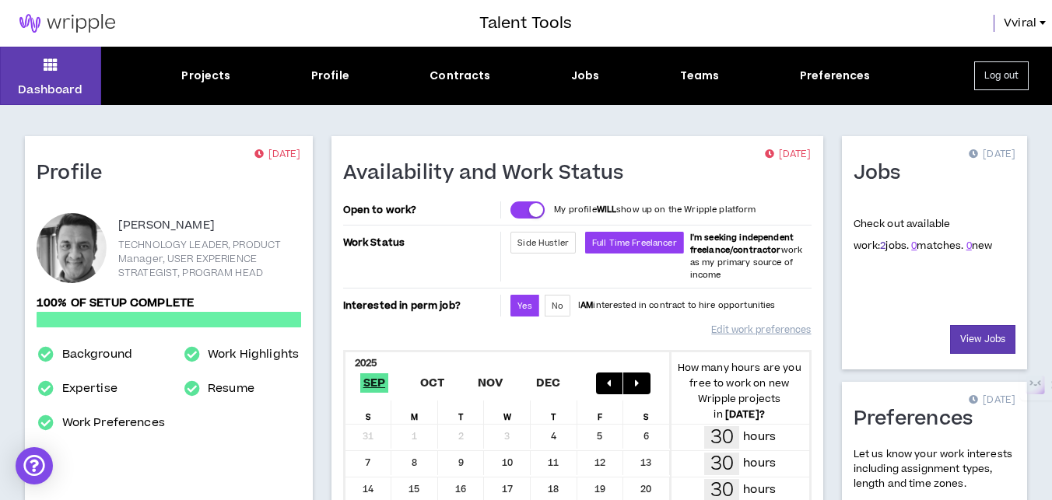 The image size is (1052, 500). I want to click on p: Work Status, so click(420, 243).